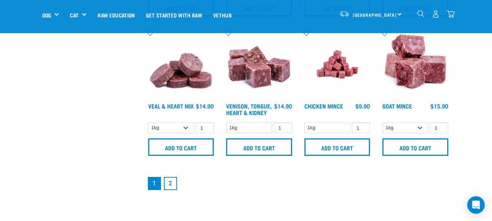  I want to click on div: Open Intercom Messenger, so click(476, 205).